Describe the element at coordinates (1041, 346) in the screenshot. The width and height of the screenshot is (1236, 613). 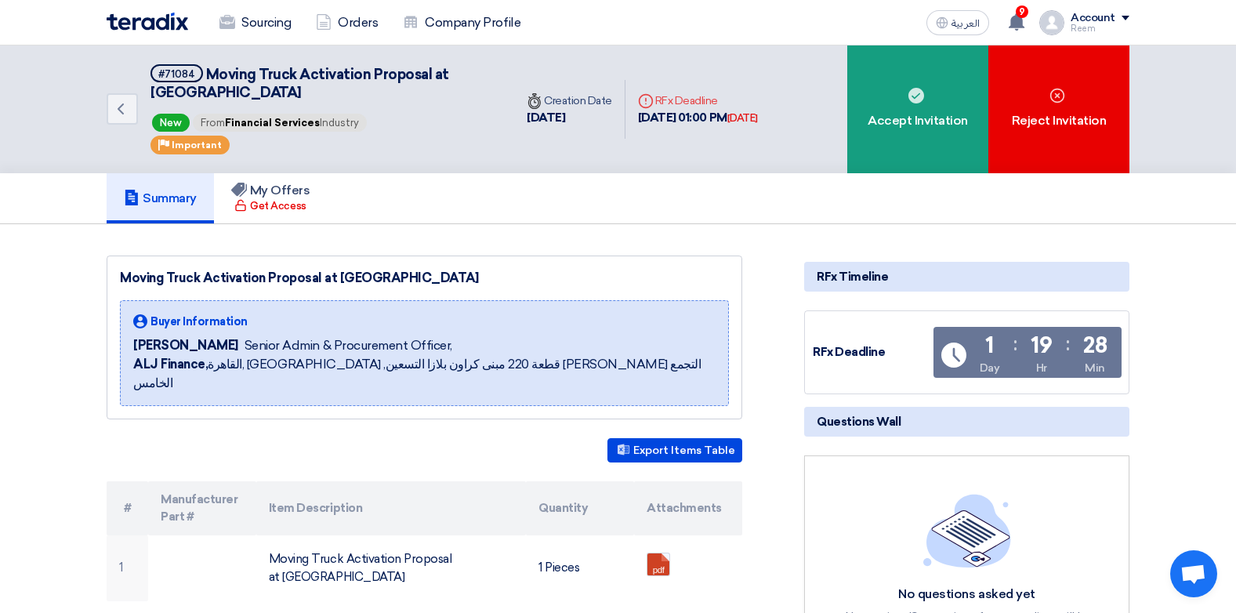
I see `div: 19` at that location.